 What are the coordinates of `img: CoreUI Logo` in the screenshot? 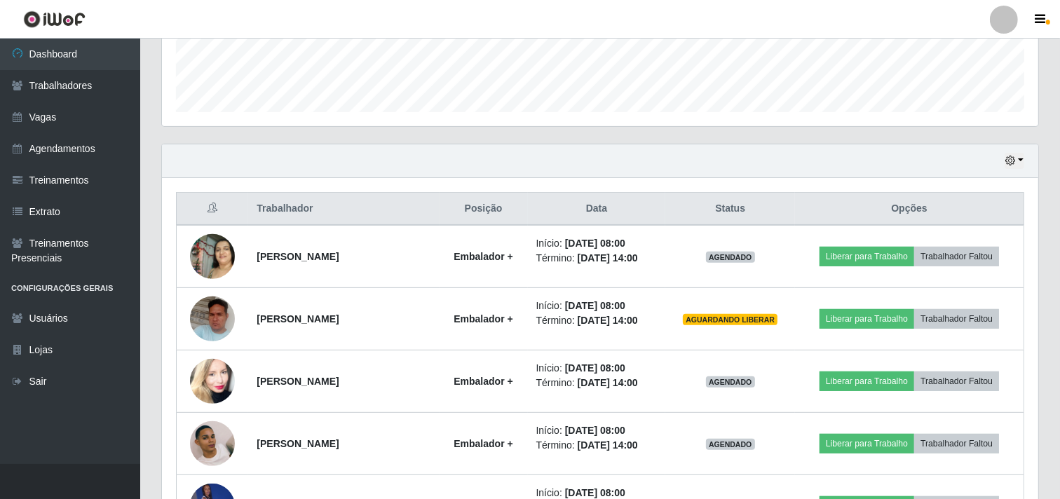 It's located at (54, 19).